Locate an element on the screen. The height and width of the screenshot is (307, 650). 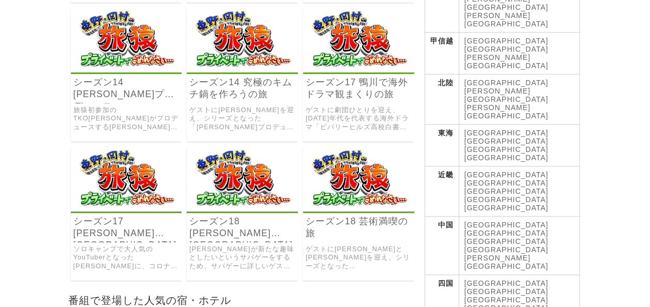
a: シーズン17 鴨川で海外ドラマ観まくりの旅 is located at coordinates (358, 88).